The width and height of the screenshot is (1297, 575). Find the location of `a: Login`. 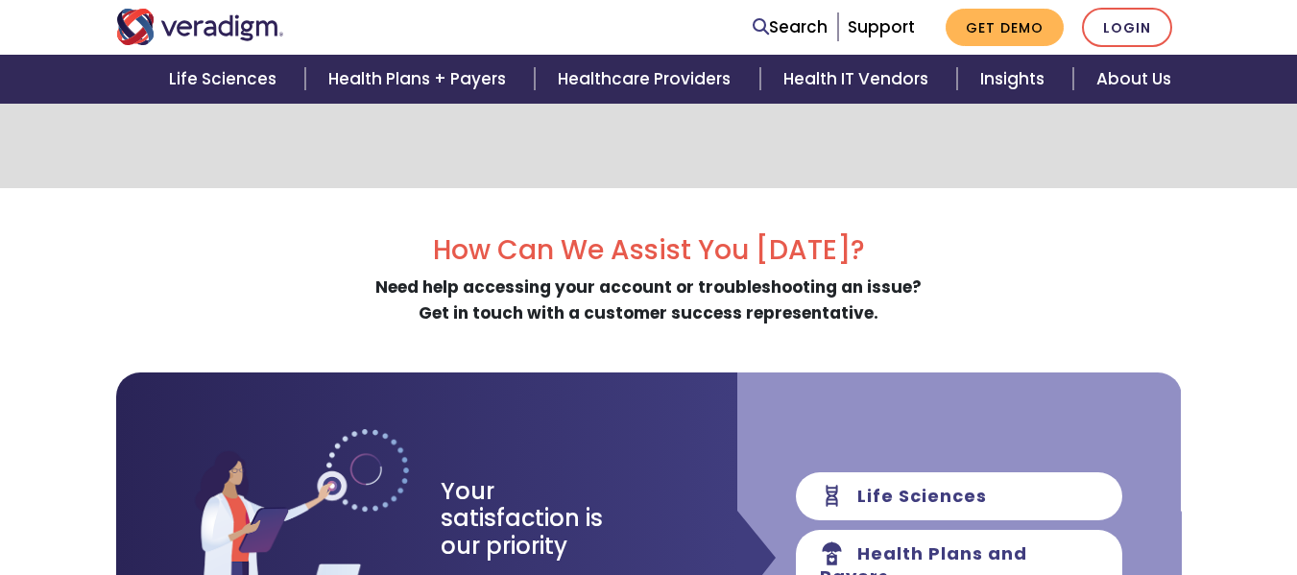

a: Login is located at coordinates (1127, 27).